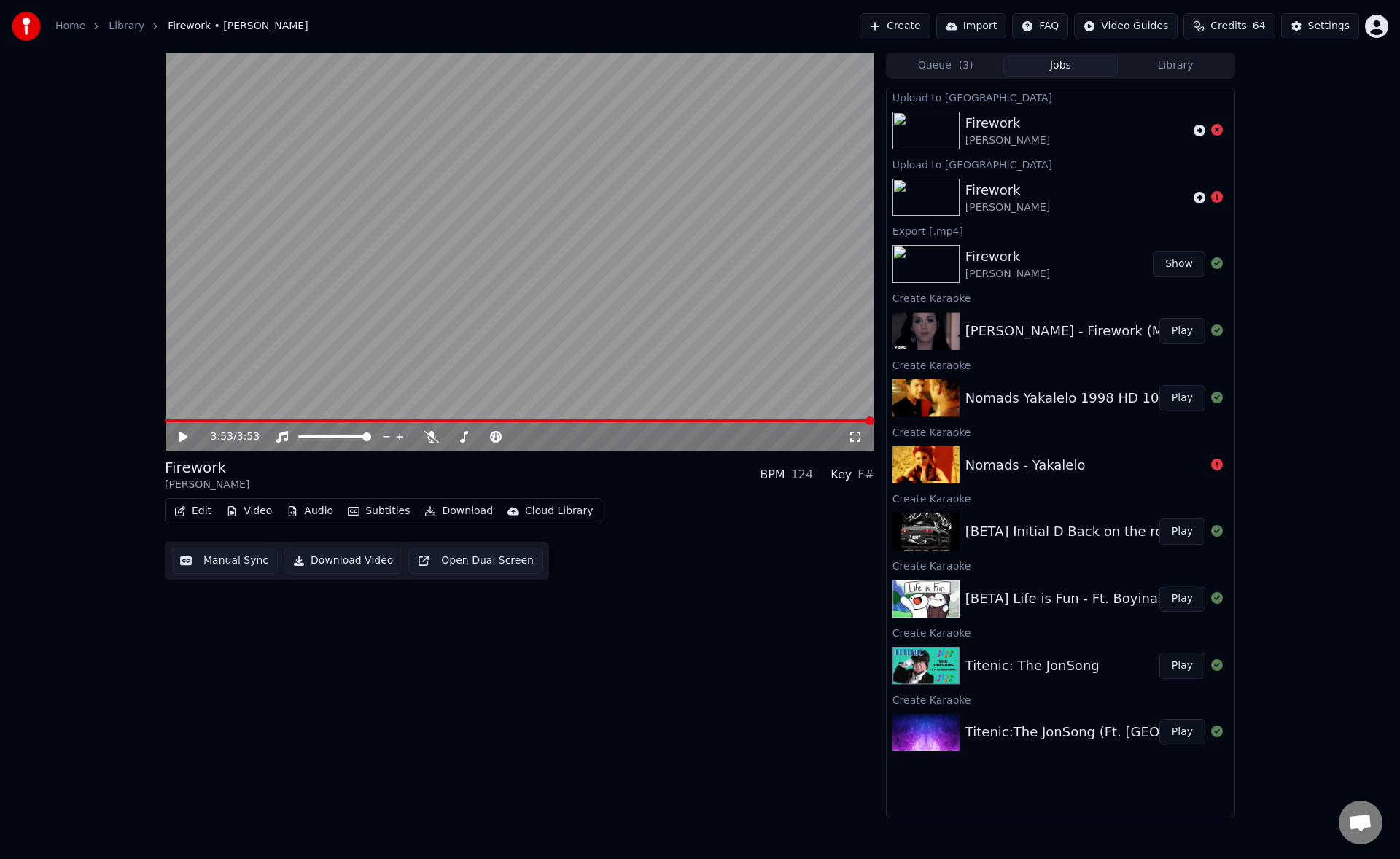 This screenshot has width=1400, height=859. Describe the element at coordinates (865, 475) in the screenshot. I see `div: F#` at that location.